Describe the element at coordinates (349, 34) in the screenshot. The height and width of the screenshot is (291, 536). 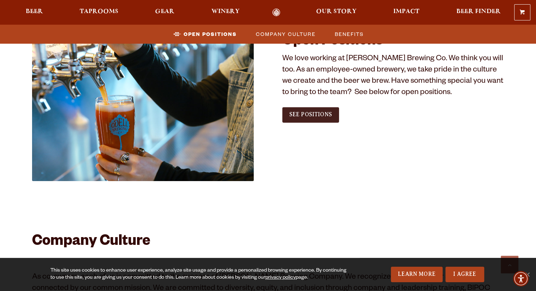
I see `a: Benefits` at that location.